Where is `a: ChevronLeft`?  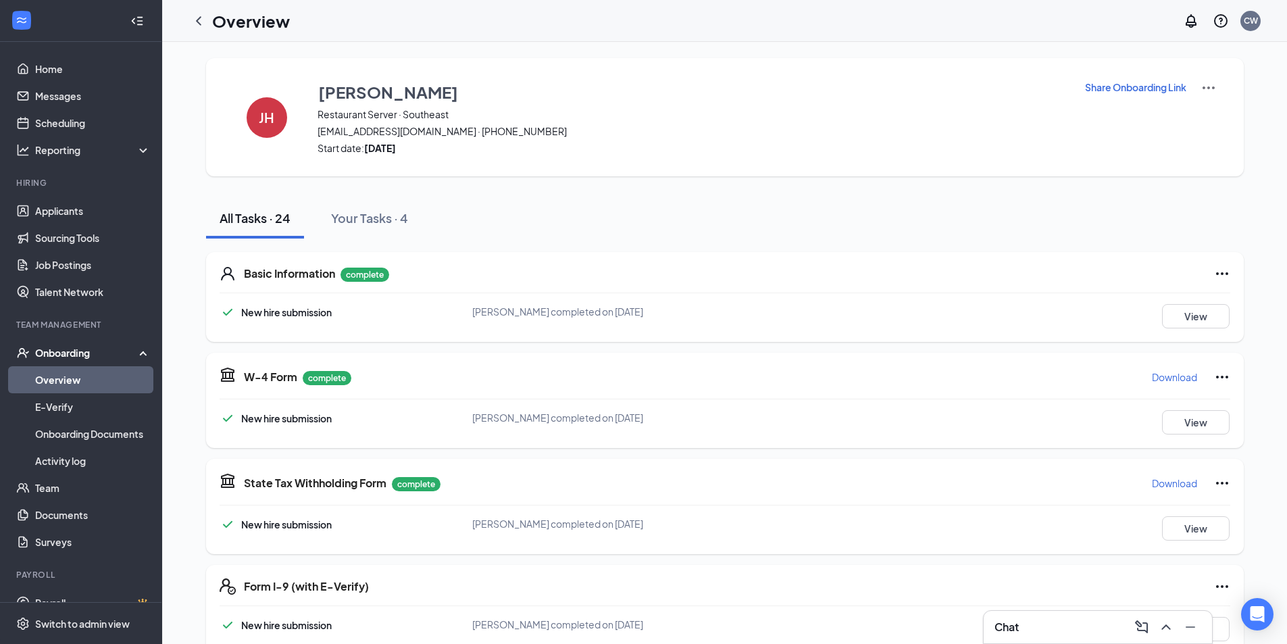 a: ChevronLeft is located at coordinates (199, 21).